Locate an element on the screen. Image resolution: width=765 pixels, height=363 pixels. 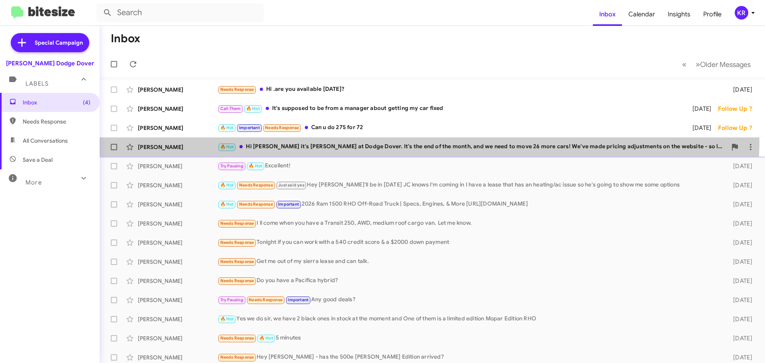
span: (4) is located at coordinates (86, 102).